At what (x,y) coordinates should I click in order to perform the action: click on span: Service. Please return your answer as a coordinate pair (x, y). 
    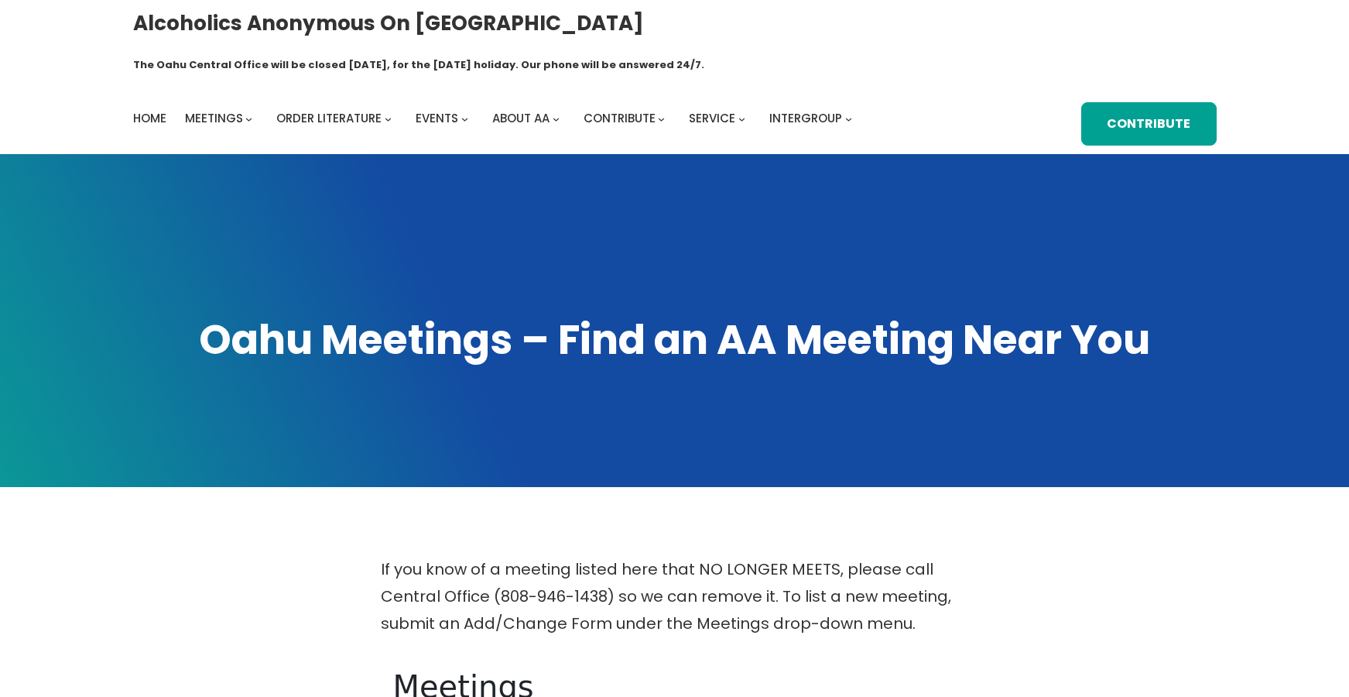
    Looking at the image, I should click on (712, 118).